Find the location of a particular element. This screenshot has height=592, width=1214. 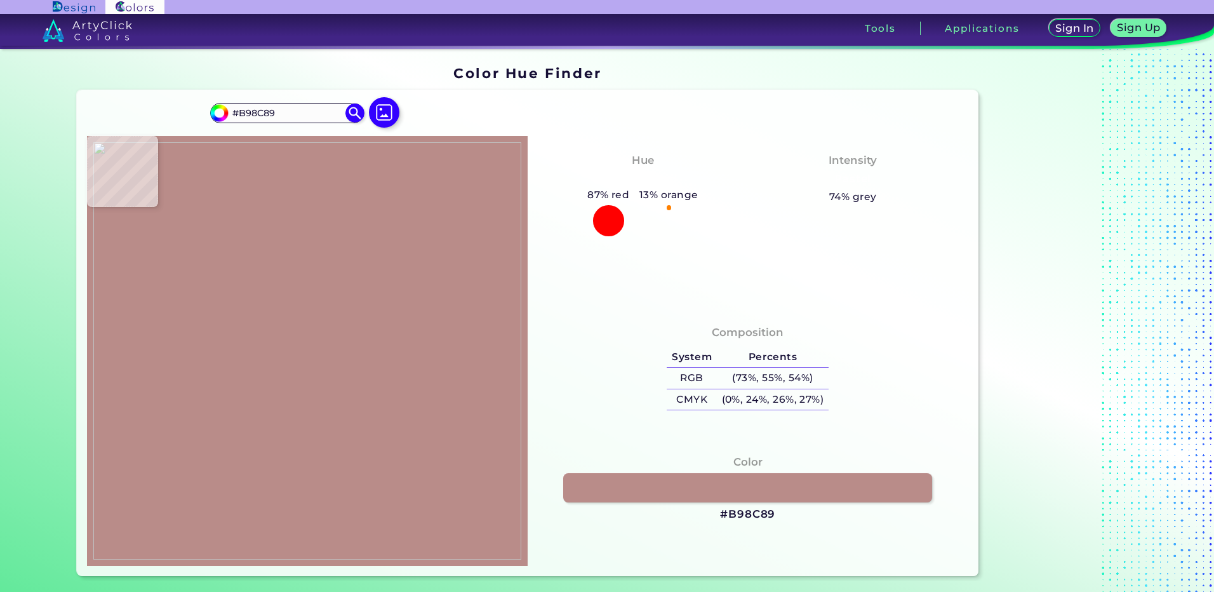

img: b9360464-c4e7-45a8-b1aa-1bc6385cd2f2 is located at coordinates (307, 351).